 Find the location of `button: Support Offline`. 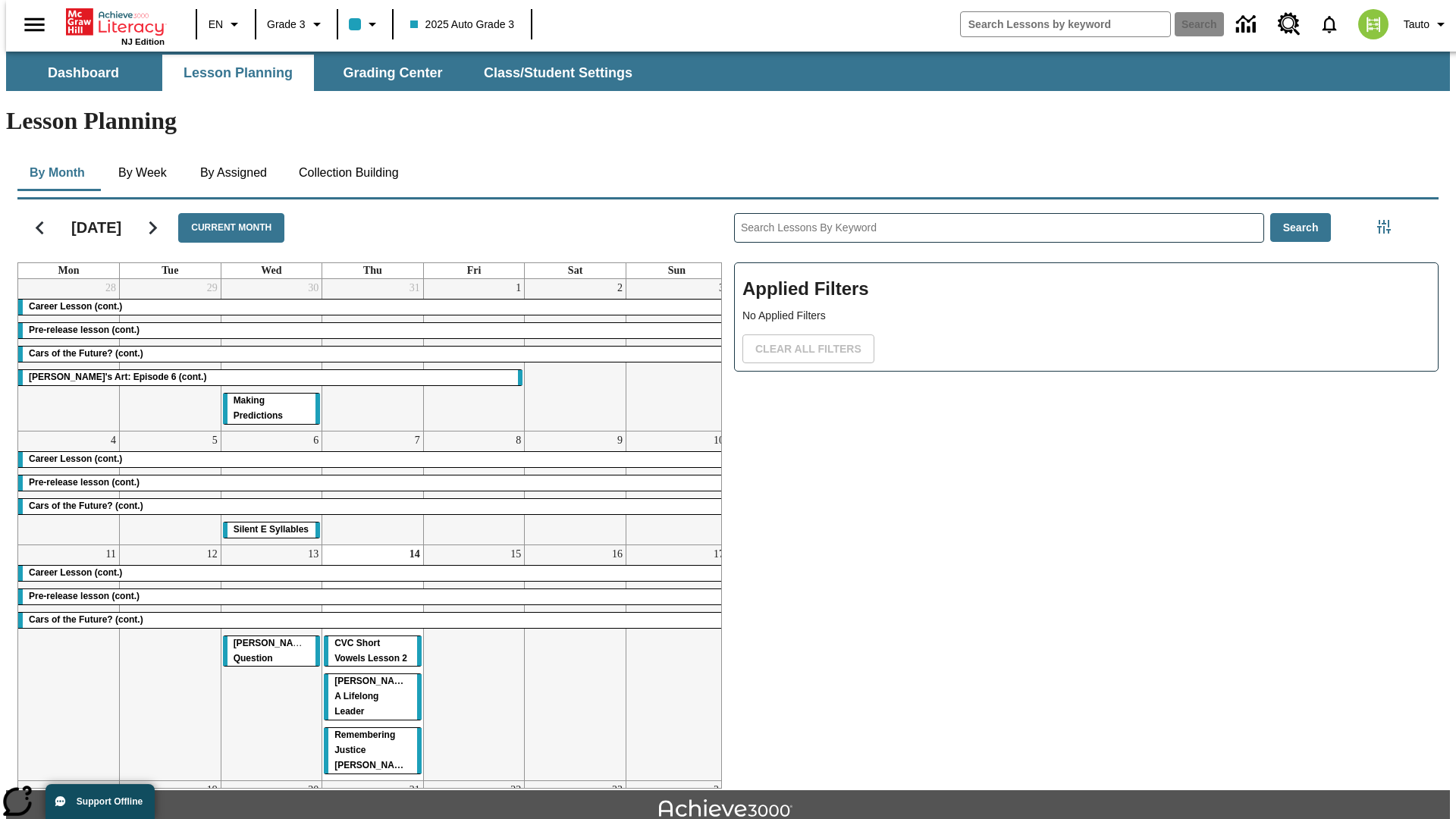

button: Support Offline is located at coordinates (100, 802).